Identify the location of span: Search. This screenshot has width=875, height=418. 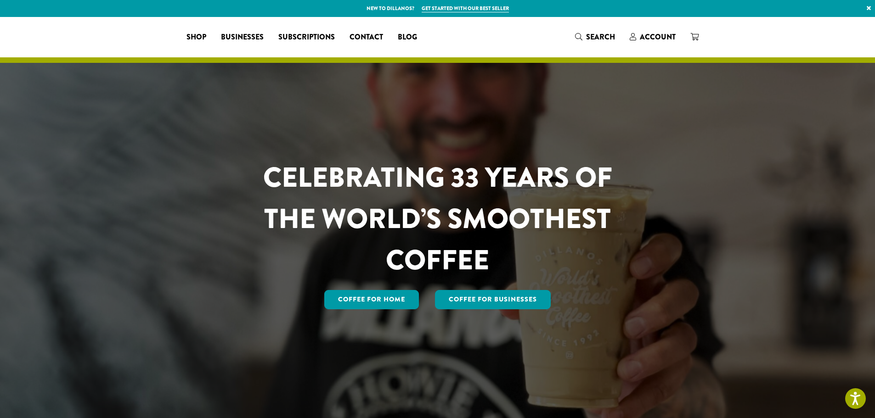
(600, 37).